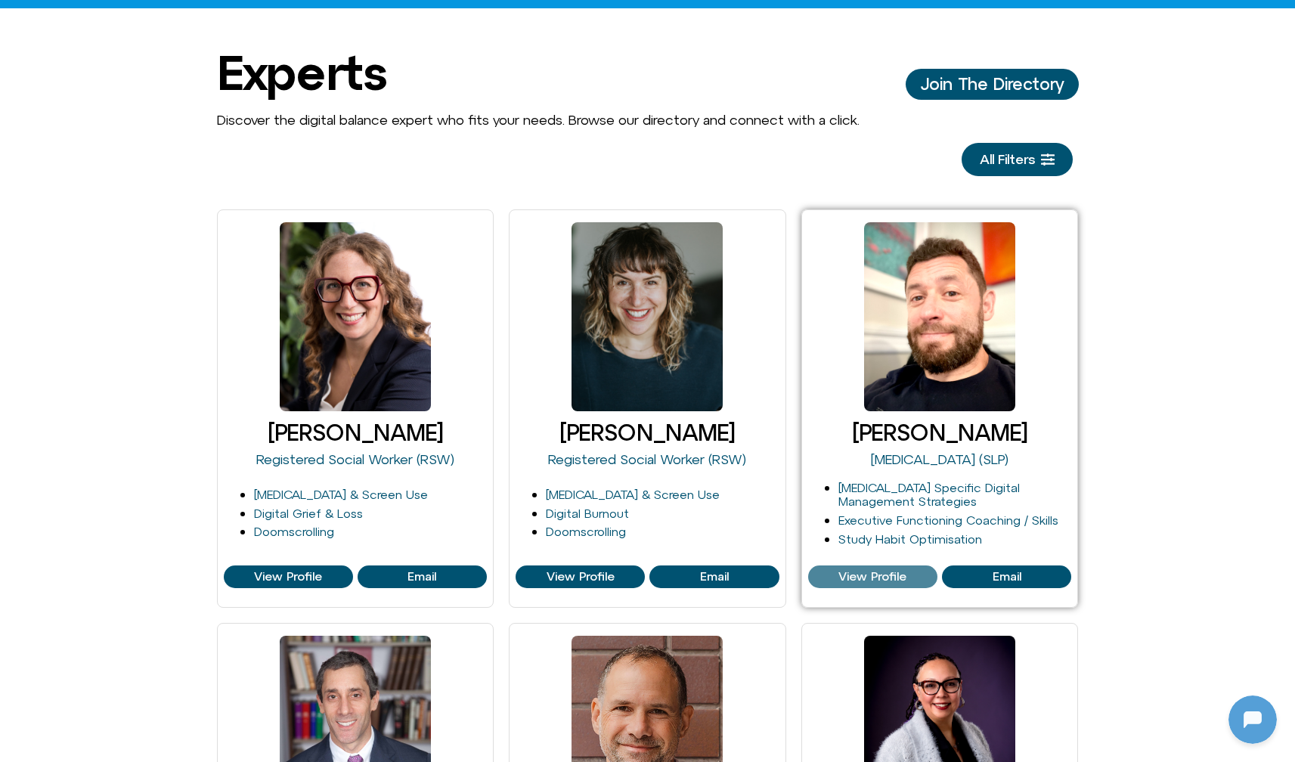 This screenshot has height=762, width=1295. Describe the element at coordinates (271, 494) in the screenshot. I see `svg: Voice Input Button` at that location.